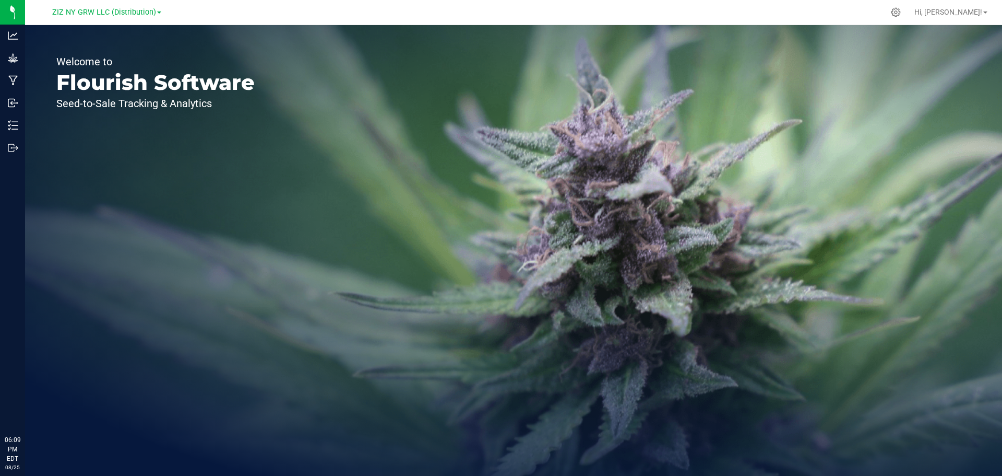  What do you see at coordinates (13, 35) in the screenshot?
I see `inline-svg: Analytics` at bounding box center [13, 35].